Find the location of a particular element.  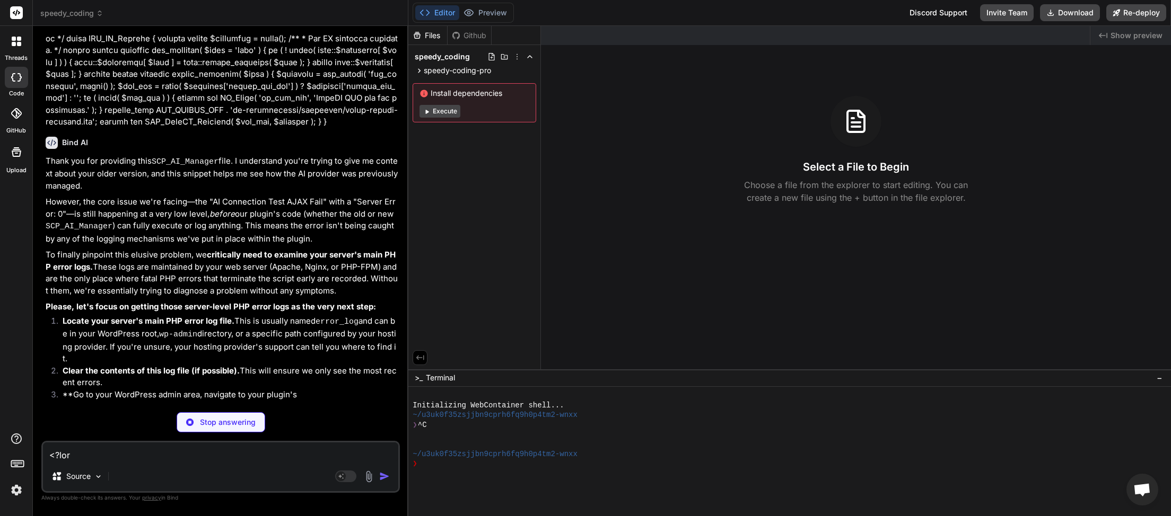

span: privacy is located at coordinates (152, 498).